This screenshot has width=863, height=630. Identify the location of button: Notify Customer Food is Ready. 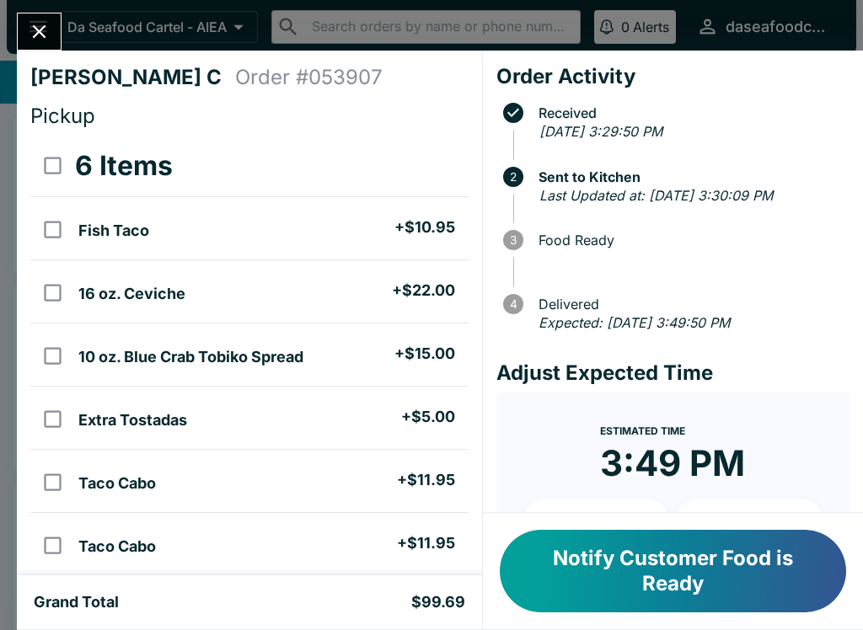
(672, 571).